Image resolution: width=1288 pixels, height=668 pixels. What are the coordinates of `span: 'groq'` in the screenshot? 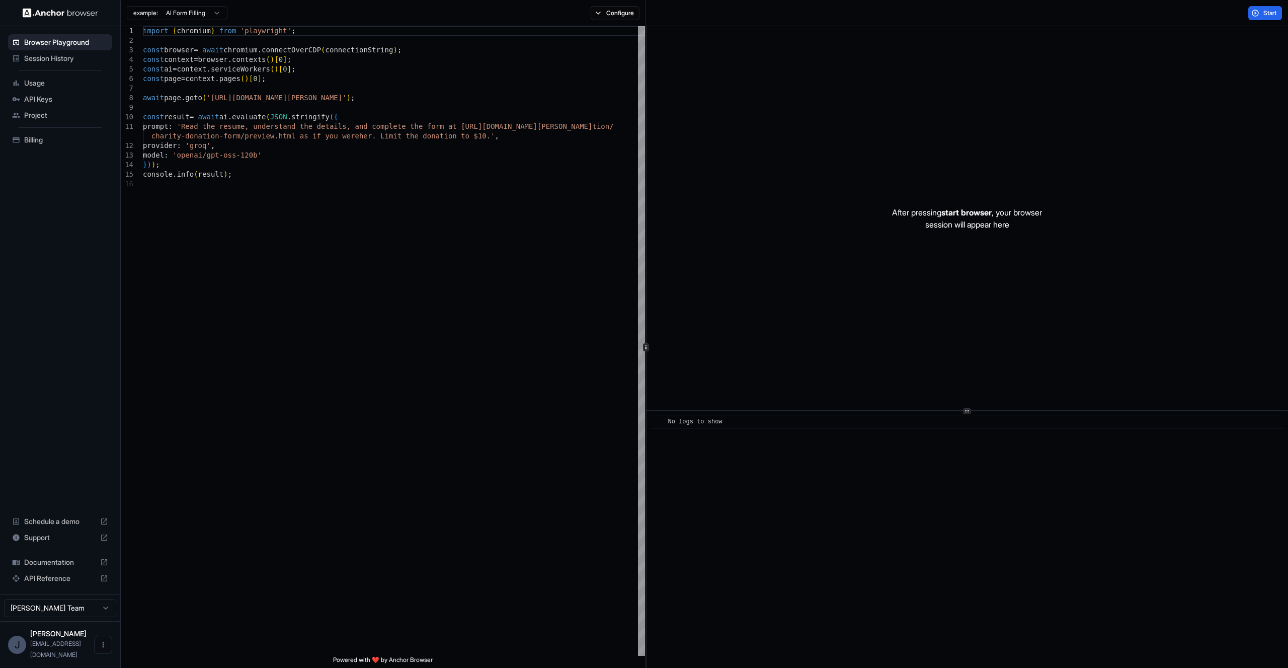 It's located at (198, 145).